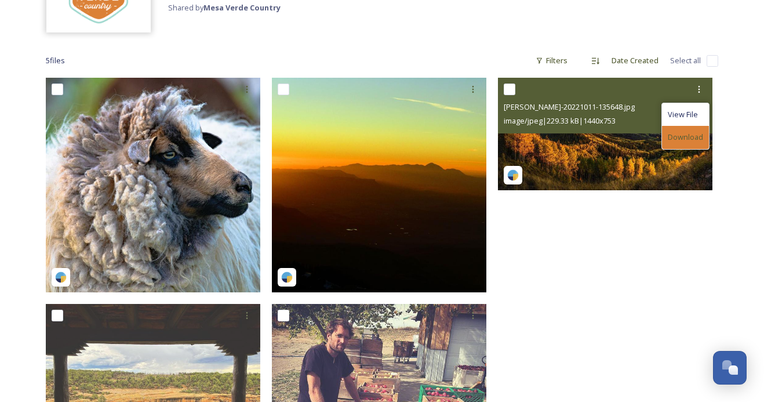 This screenshot has width=764, height=402. Describe the element at coordinates (560, 121) in the screenshot. I see `span: image/jpeg | 229.33 kB | 1440 x 753` at that location.